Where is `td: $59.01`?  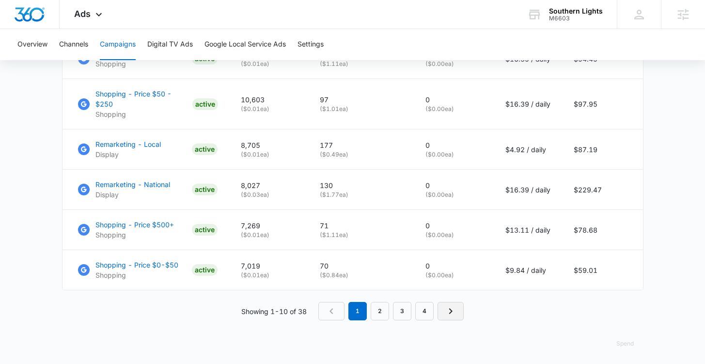 td: $59.01 is located at coordinates (603, 270).